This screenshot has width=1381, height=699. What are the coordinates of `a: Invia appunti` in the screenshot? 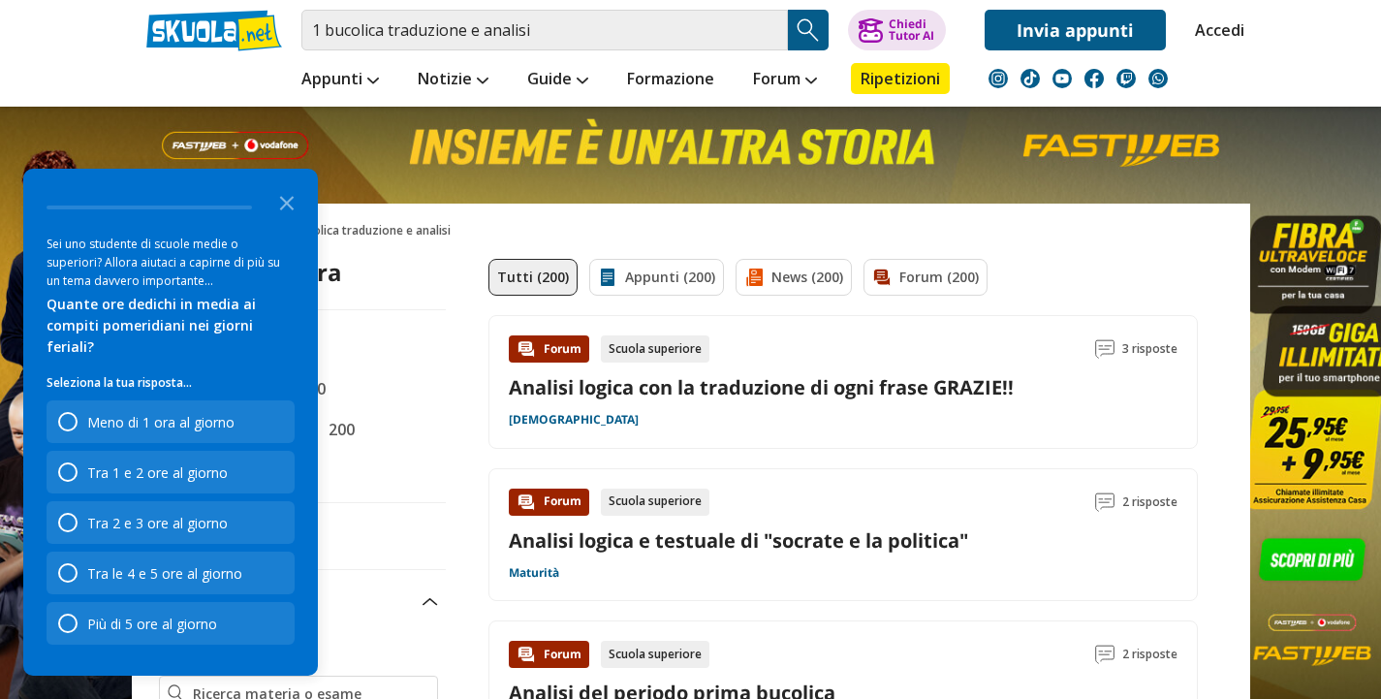 It's located at (1075, 30).